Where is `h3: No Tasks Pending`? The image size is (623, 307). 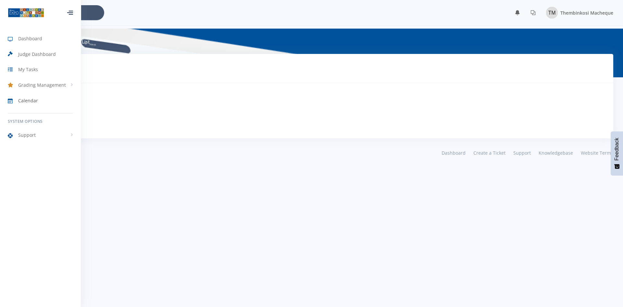 h3: No Tasks Pending is located at coordinates (312, 111).